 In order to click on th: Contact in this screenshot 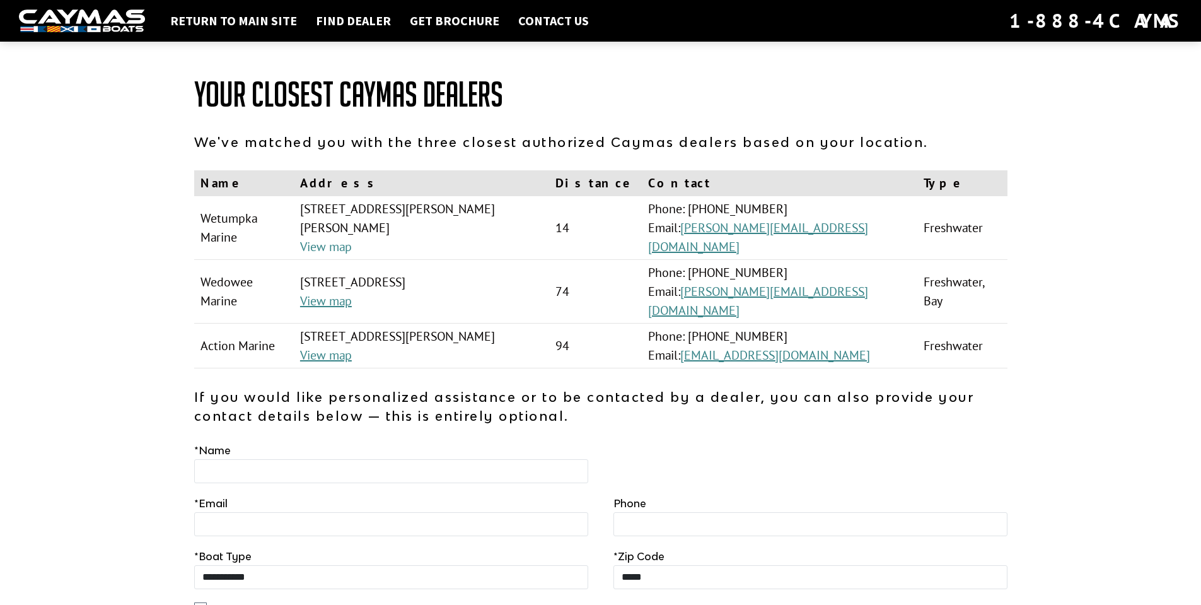, I will do `click(779, 183)`.